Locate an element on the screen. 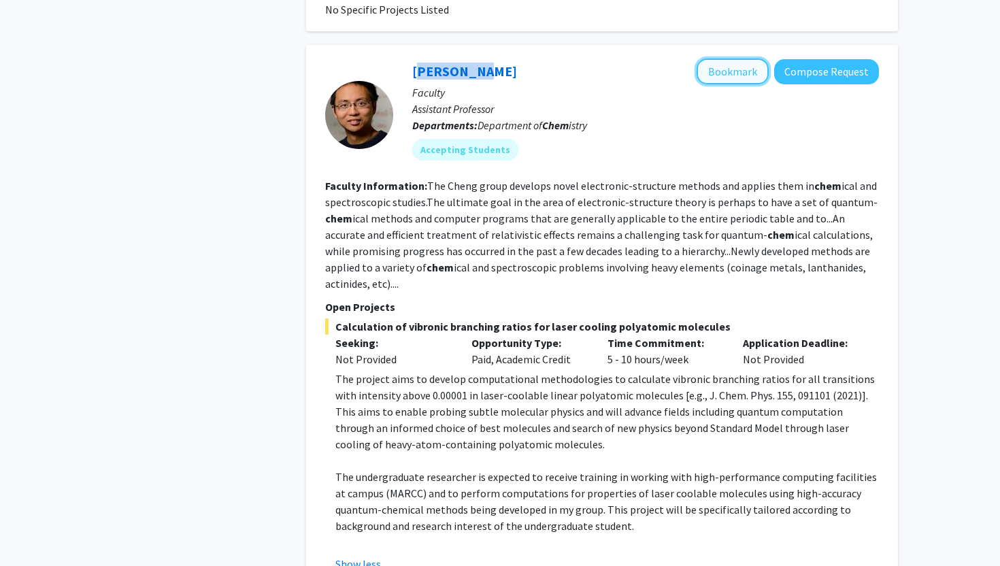 The width and height of the screenshot is (1000, 566). p: The undergraduate researcher is expected to receive training in working with high-performance com... is located at coordinates (607, 502).